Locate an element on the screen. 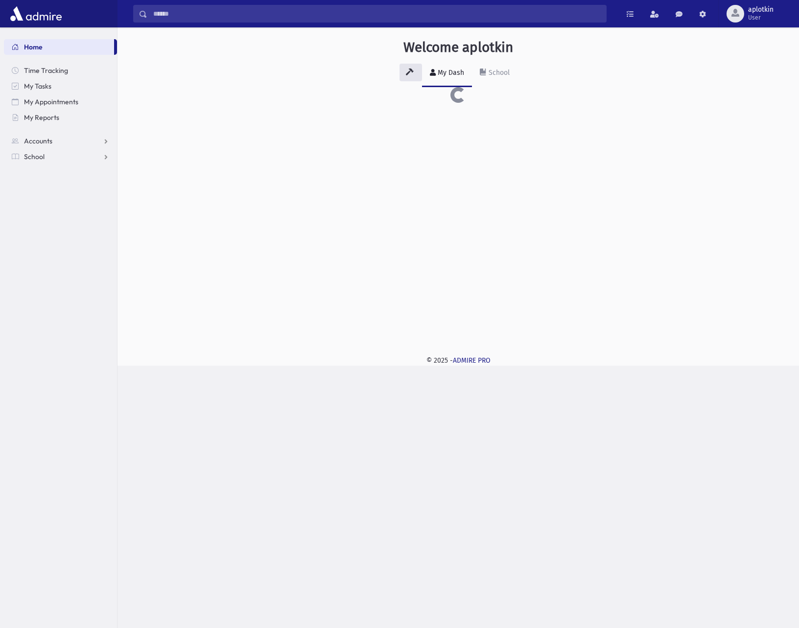 This screenshot has width=799, height=628. span: My Appointments is located at coordinates (51, 102).